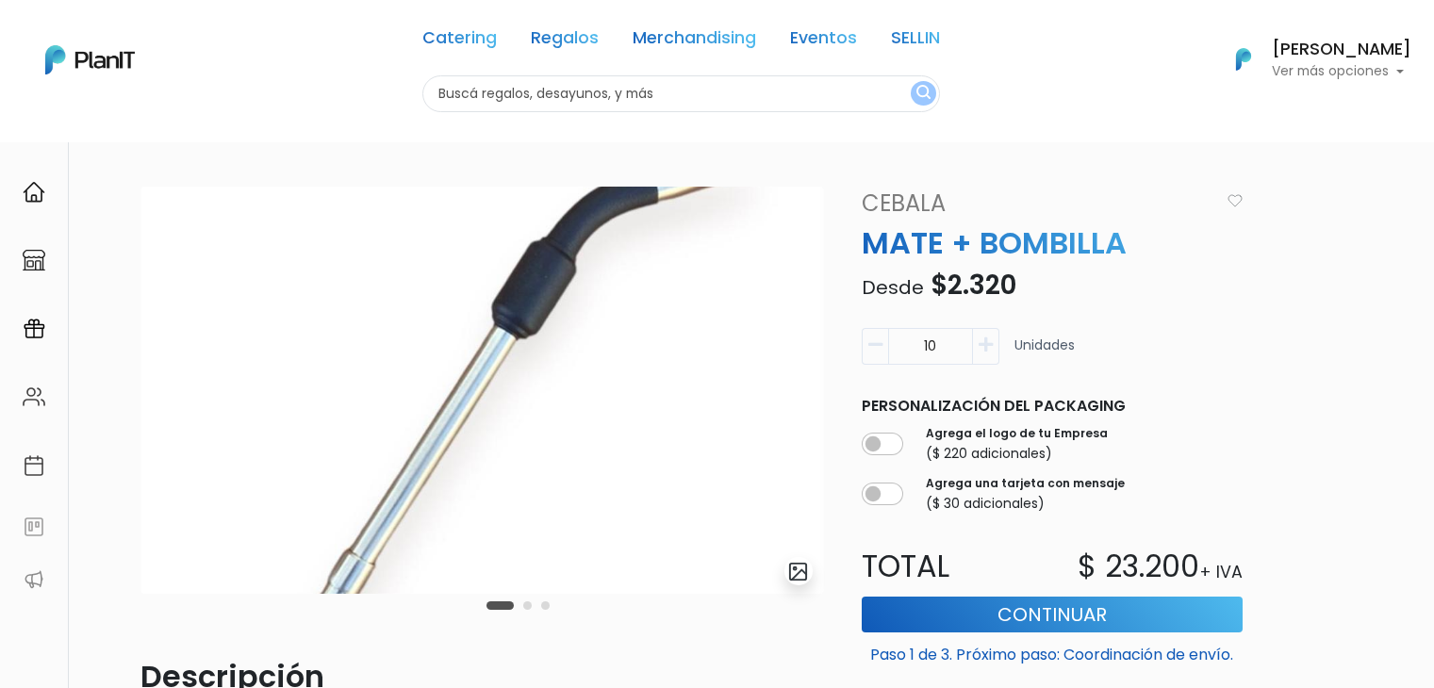 Image resolution: width=1434 pixels, height=688 pixels. Describe the element at coordinates (893, 288) in the screenshot. I see `span: Desde` at that location.